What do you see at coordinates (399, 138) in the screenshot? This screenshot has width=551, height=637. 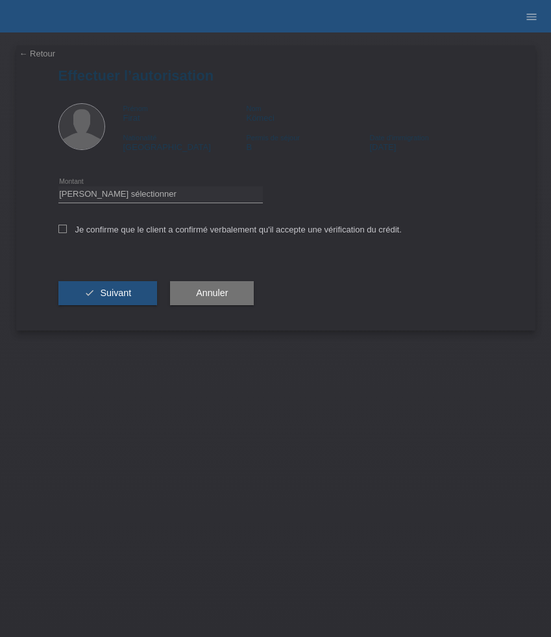 I see `span: Date d'immigration` at bounding box center [399, 138].